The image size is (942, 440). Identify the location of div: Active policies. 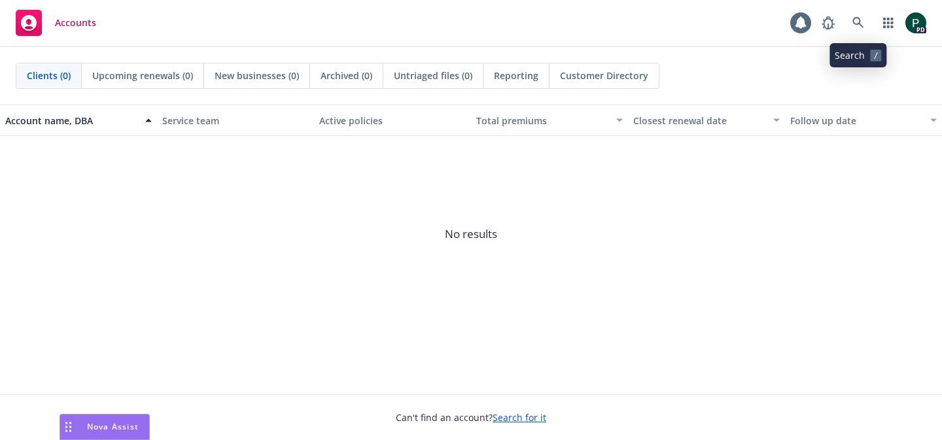
(393, 120).